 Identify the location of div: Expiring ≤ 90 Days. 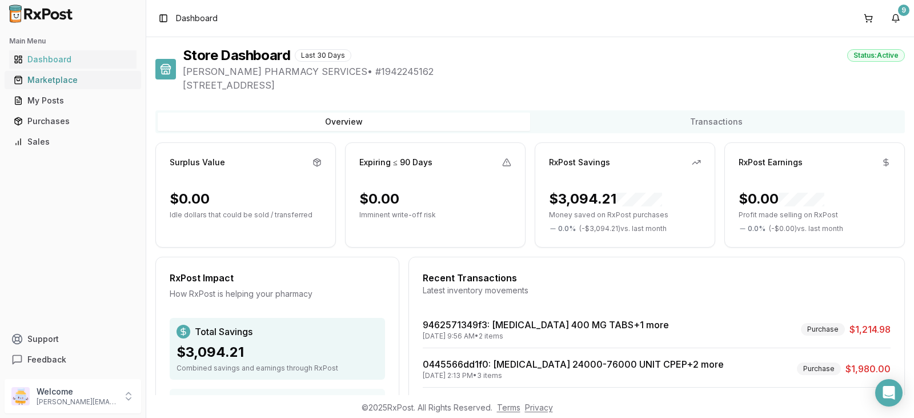
(396, 162).